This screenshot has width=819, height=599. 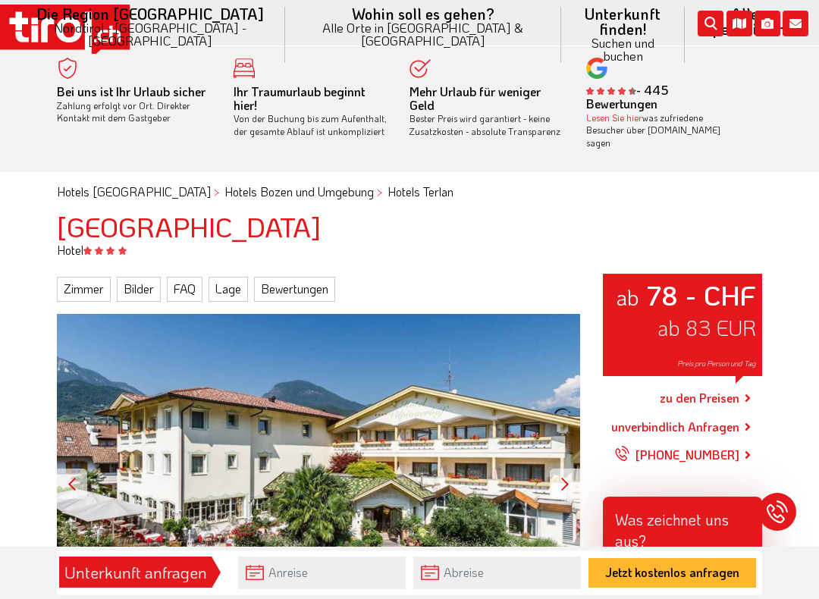 What do you see at coordinates (294, 289) in the screenshot?
I see `a: Bewertungen` at bounding box center [294, 289].